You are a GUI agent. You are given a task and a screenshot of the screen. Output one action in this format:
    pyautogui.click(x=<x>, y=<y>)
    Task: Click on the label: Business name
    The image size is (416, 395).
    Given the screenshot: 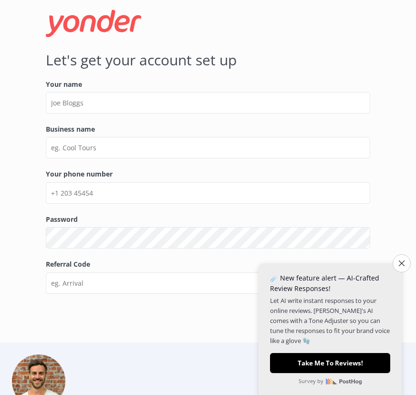 What is the action you would take?
    pyautogui.click(x=208, y=129)
    